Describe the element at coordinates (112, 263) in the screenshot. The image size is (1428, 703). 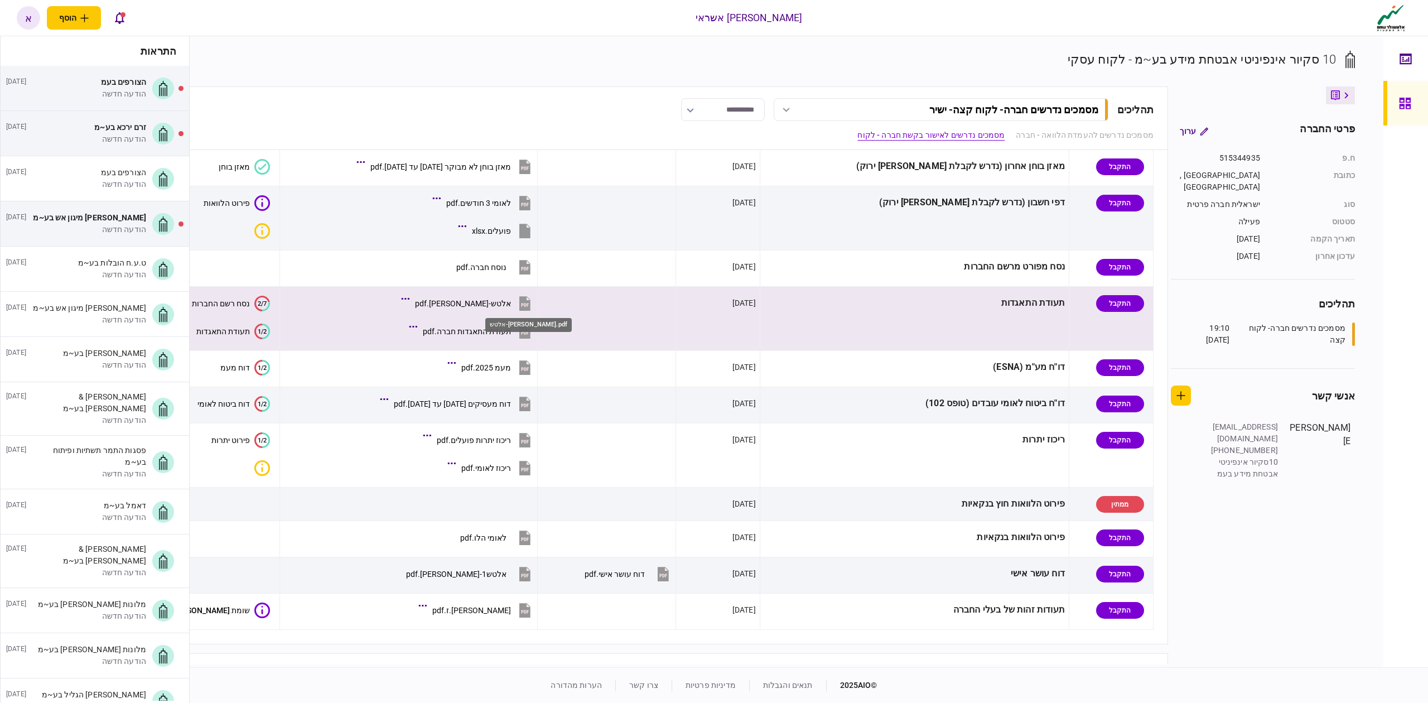
I see `div: ט.ע.ח הובלות בע~מ` at that location.